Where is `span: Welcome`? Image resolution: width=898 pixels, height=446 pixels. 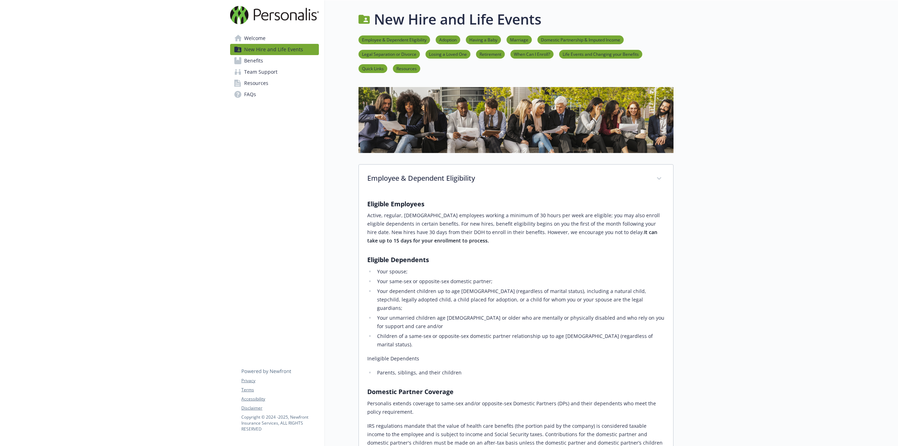 span: Welcome is located at coordinates (255, 38).